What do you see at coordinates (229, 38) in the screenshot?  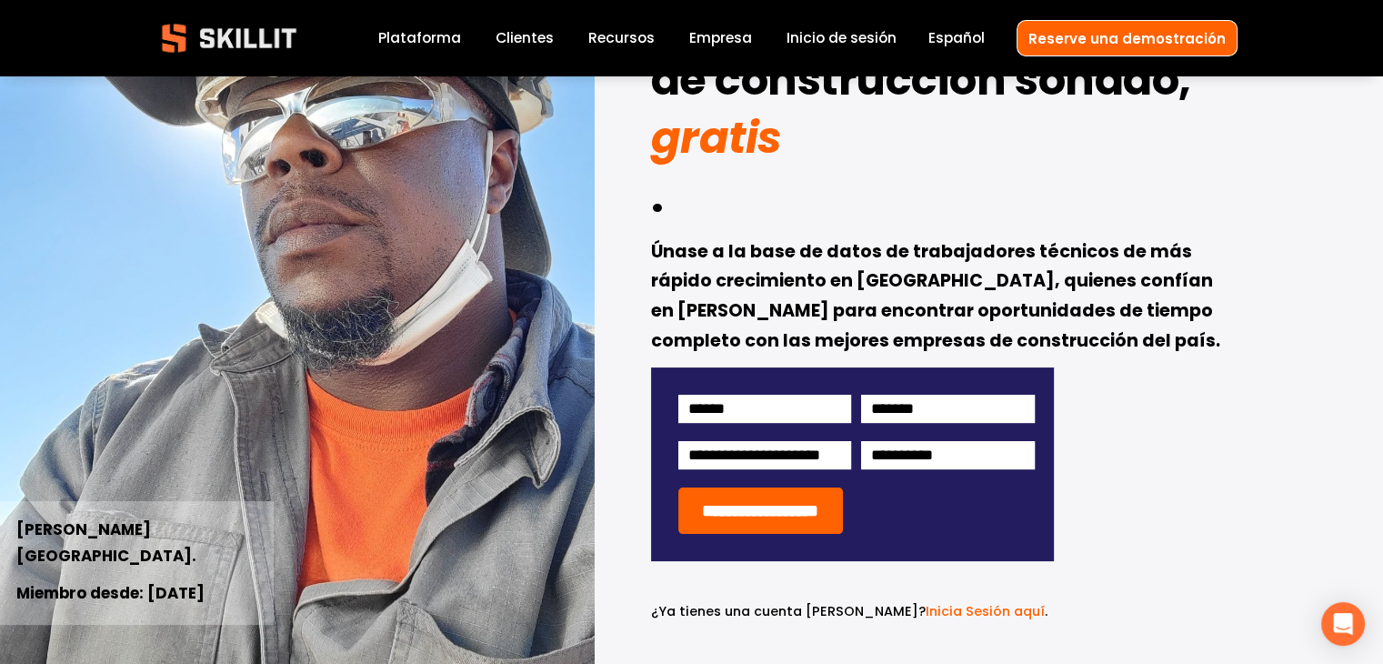 I see `a: Skillit` at bounding box center [229, 38].